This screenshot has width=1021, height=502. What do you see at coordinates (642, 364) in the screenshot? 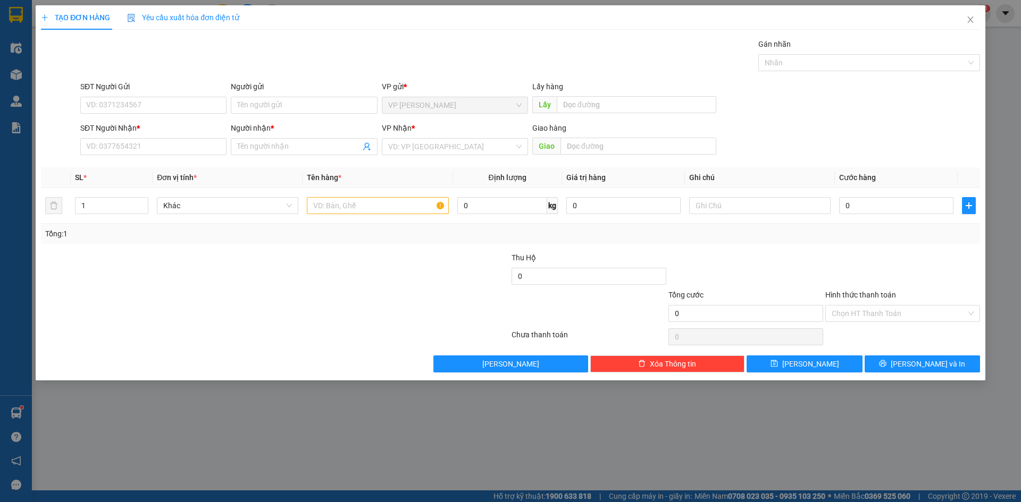
I see `span: delete` at bounding box center [642, 364].